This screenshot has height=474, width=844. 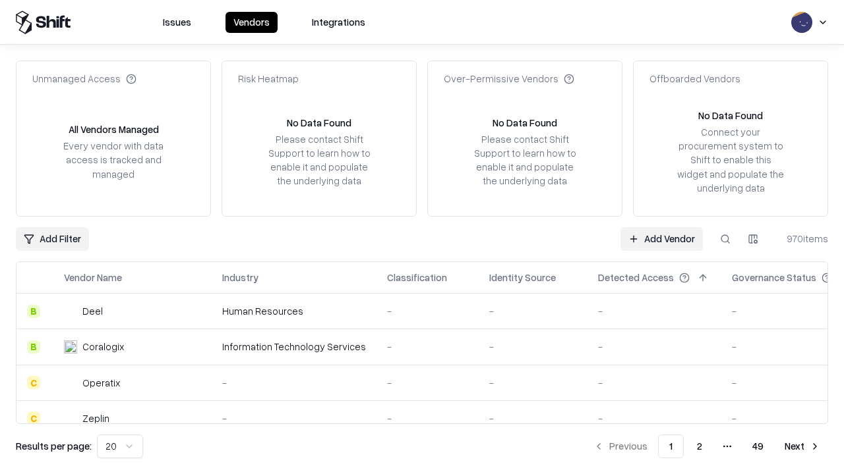 I want to click on div: Classification, so click(x=416, y=277).